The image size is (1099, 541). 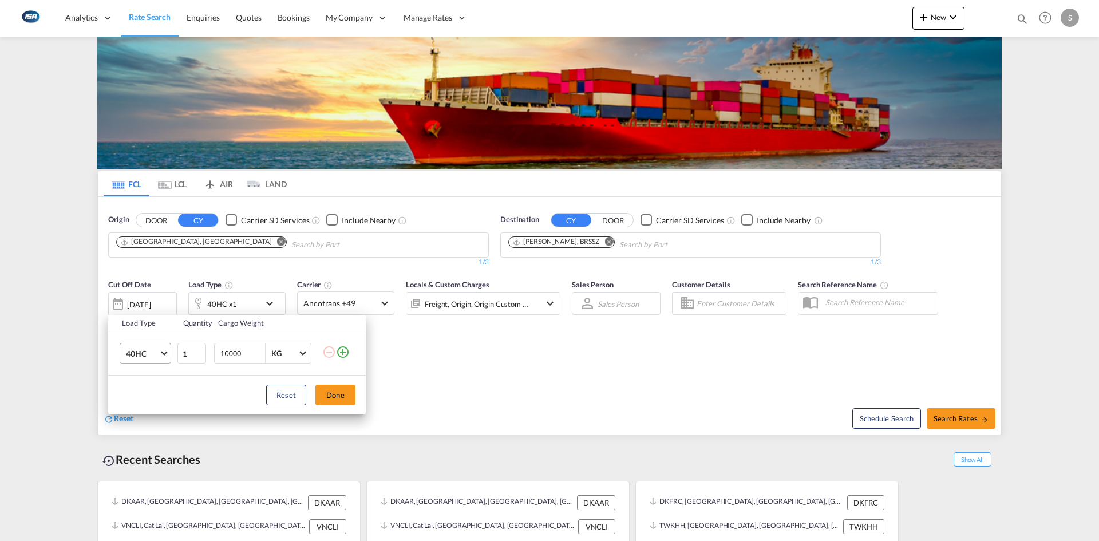 I want to click on md-icon: icon-plus-circle-outline, so click(x=343, y=352).